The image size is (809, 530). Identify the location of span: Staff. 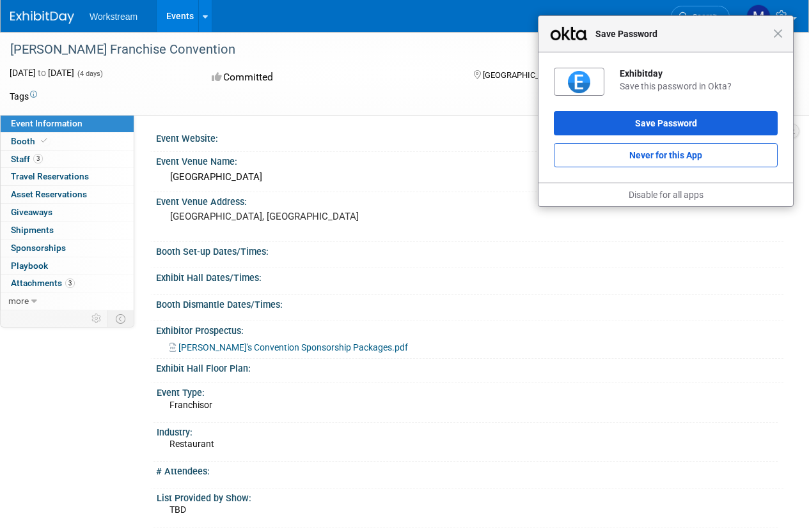
(27, 159).